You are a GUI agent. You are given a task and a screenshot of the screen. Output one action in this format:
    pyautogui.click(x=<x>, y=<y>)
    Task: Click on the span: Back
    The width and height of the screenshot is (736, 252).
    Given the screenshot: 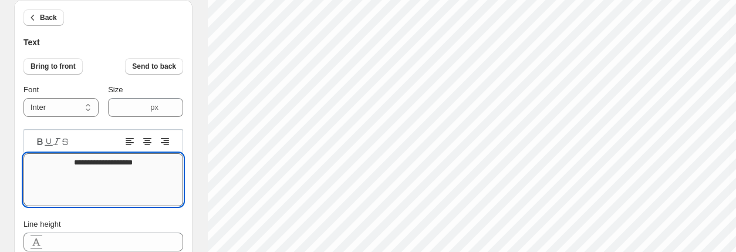 What is the action you would take?
    pyautogui.click(x=48, y=18)
    